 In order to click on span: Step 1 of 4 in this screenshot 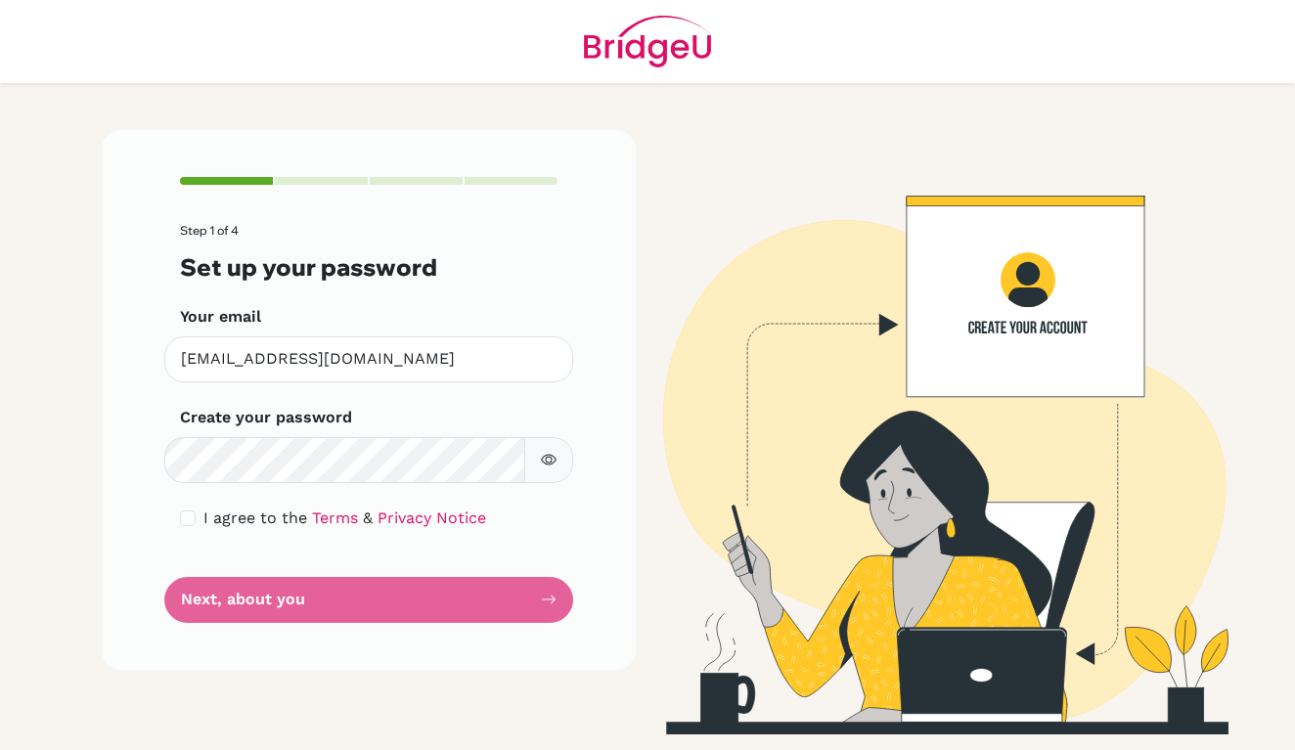, I will do `click(209, 230)`.